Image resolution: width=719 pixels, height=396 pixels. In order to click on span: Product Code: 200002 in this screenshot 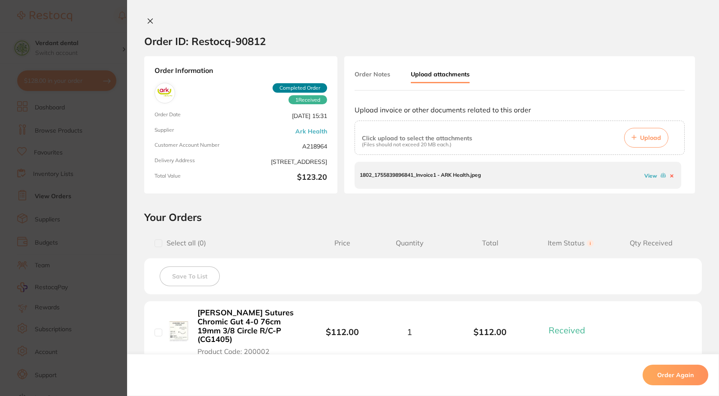, I will do `click(233, 351)`.